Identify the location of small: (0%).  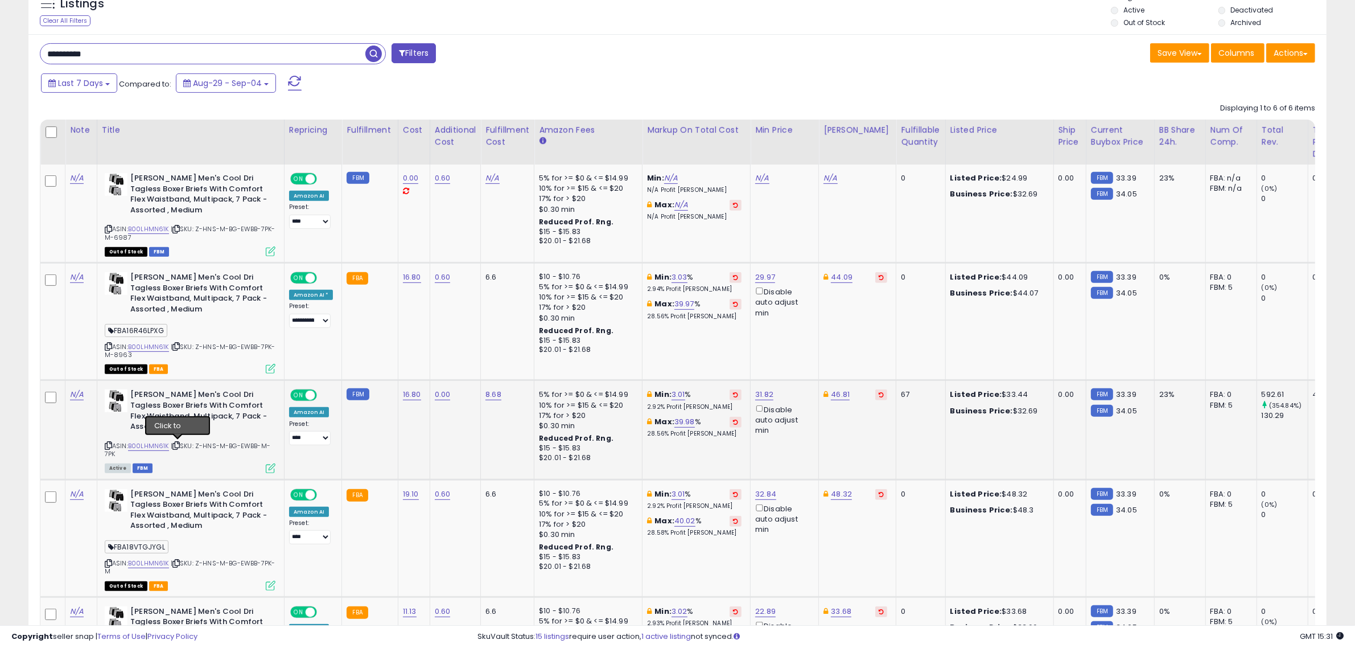
(1270, 287).